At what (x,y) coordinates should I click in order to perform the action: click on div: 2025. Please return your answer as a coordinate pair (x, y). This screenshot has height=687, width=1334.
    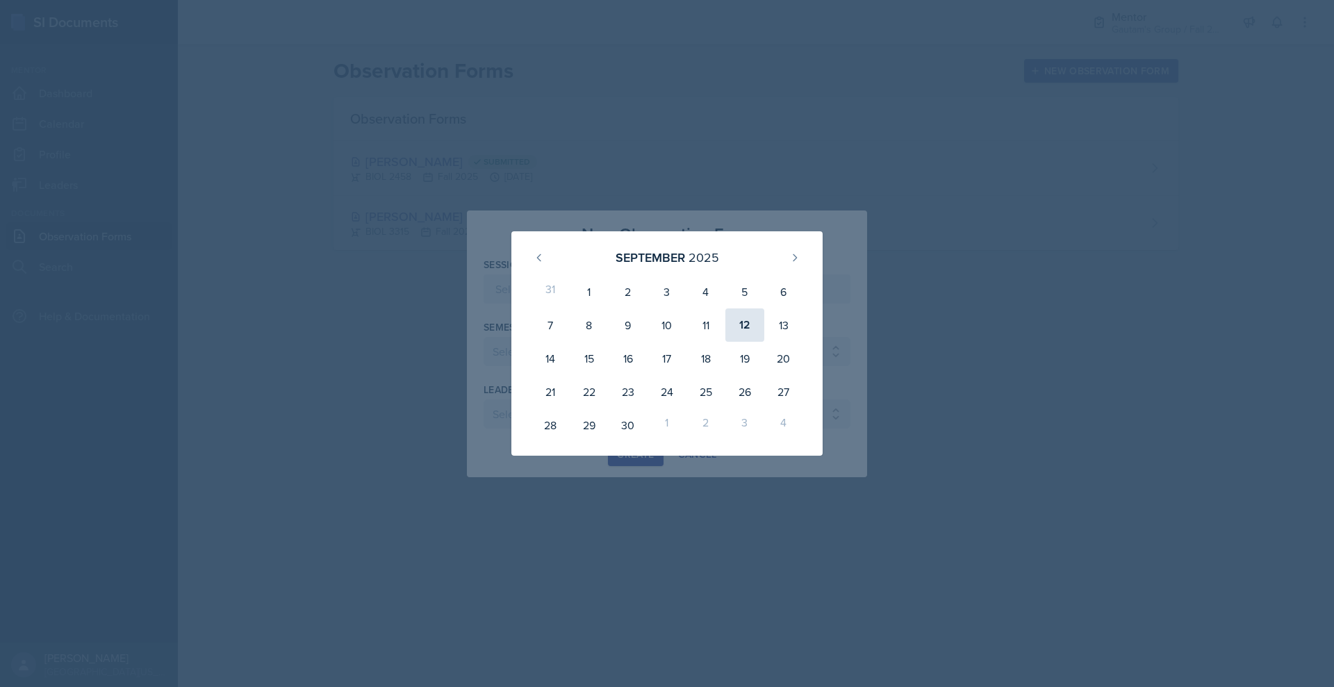
    Looking at the image, I should click on (704, 257).